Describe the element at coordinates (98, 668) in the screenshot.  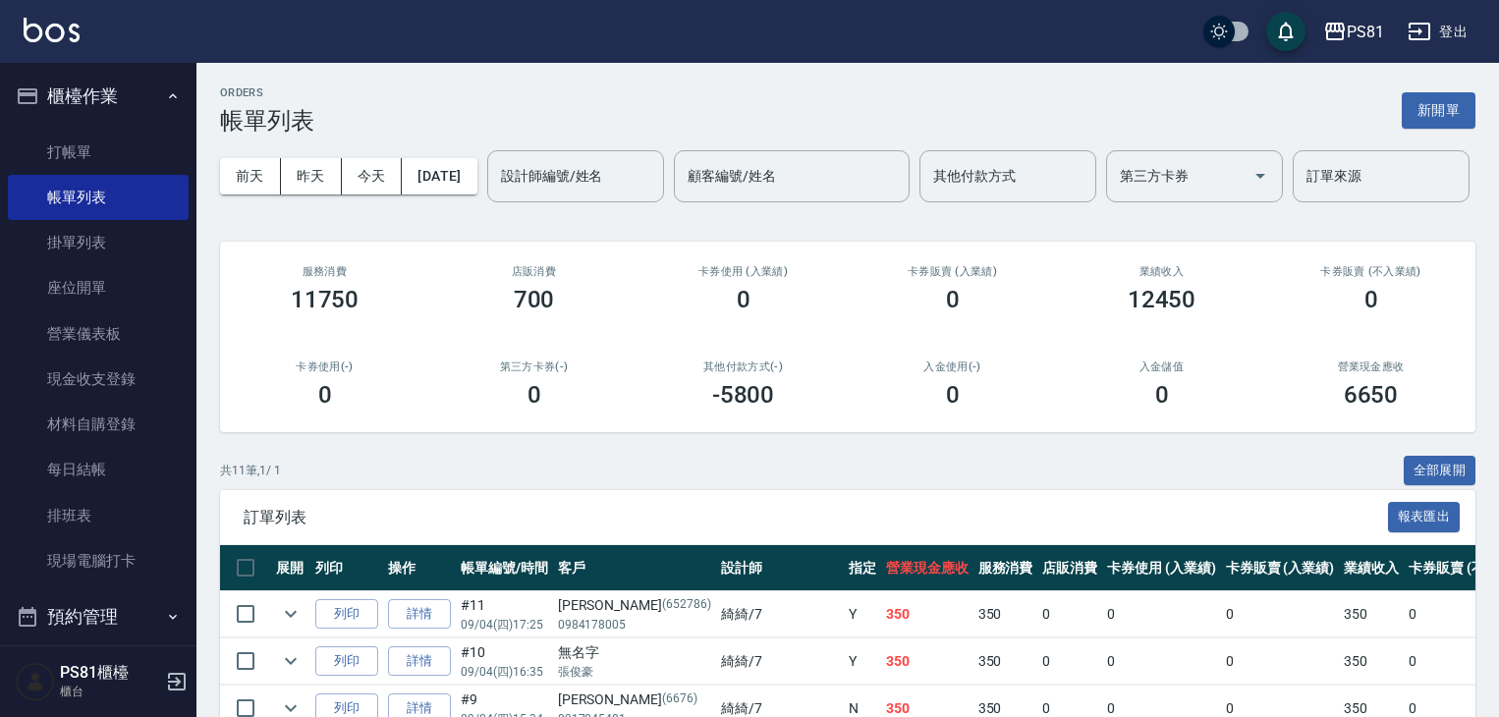
I see `button: 報表及分析` at that location.